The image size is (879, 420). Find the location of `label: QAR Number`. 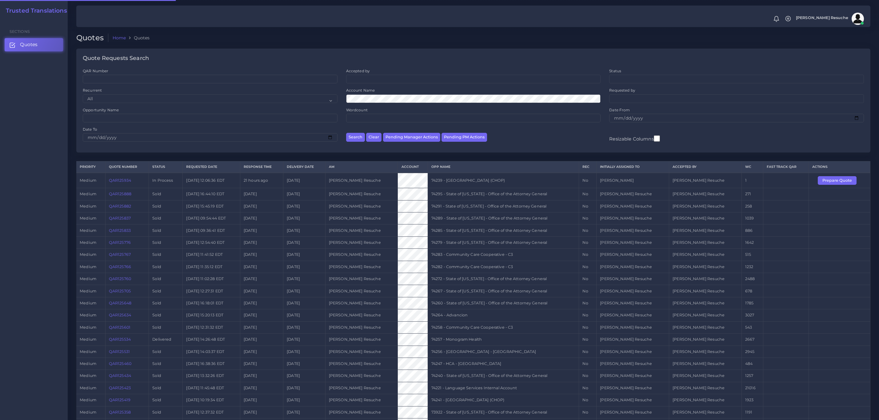

label: QAR Number is located at coordinates (95, 71).